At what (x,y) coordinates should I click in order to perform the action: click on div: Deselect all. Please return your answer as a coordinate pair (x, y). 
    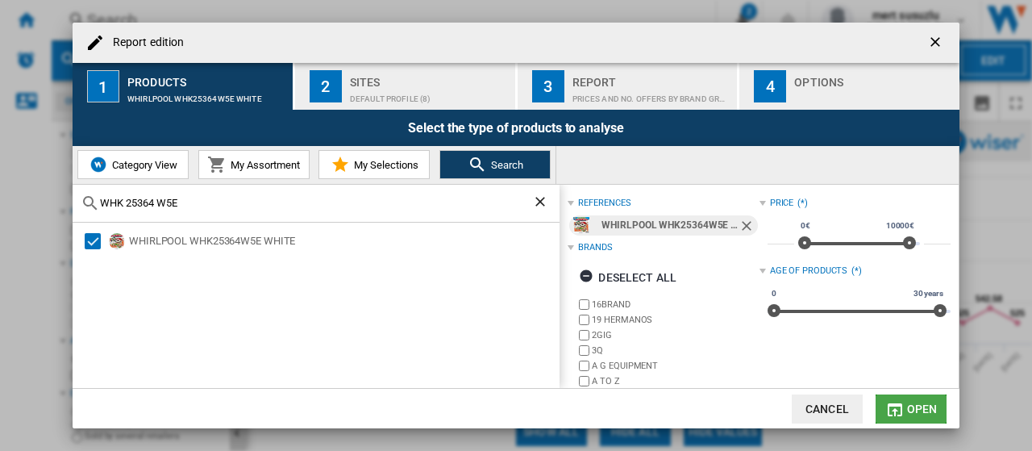
    Looking at the image, I should click on (627, 277).